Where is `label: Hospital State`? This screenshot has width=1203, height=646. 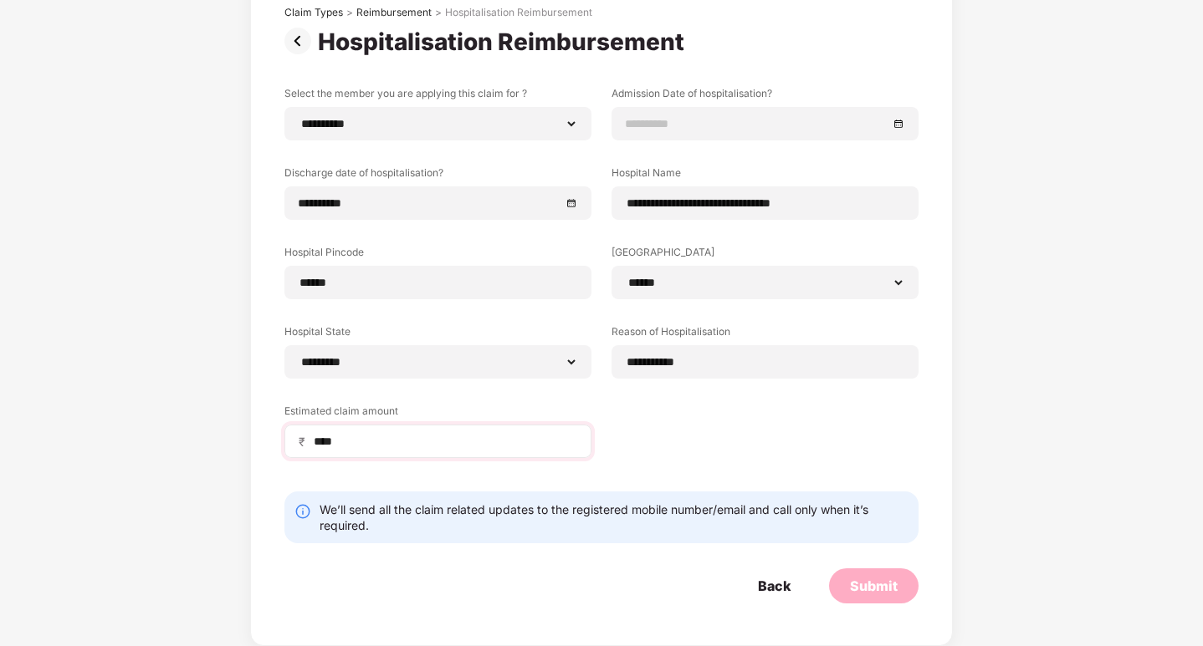
label: Hospital State is located at coordinates (437, 335).